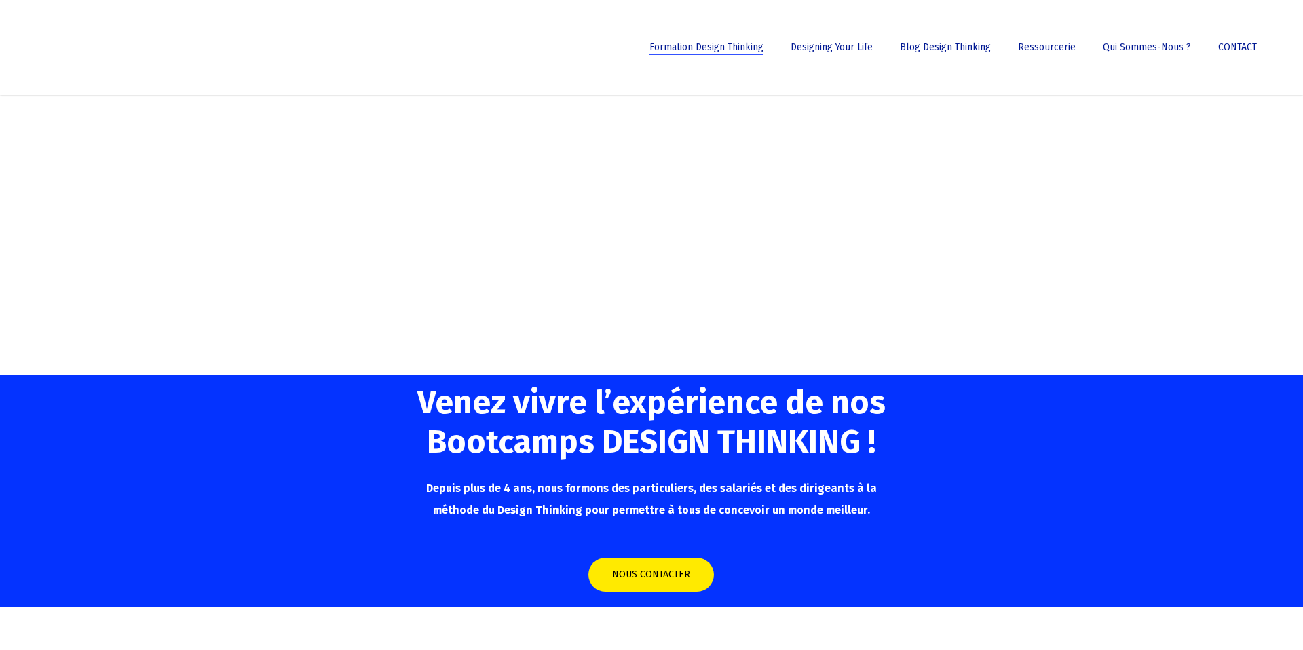 The height and width of the screenshot is (650, 1303). I want to click on span: Designing Your Life, so click(831, 47).